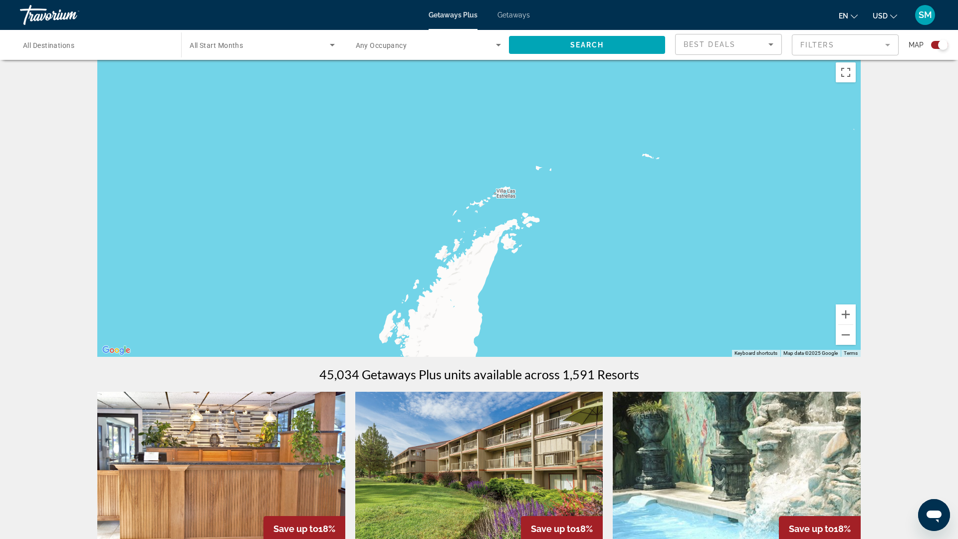 This screenshot has width=958, height=539. I want to click on mat-select: Sort by, so click(729, 44).